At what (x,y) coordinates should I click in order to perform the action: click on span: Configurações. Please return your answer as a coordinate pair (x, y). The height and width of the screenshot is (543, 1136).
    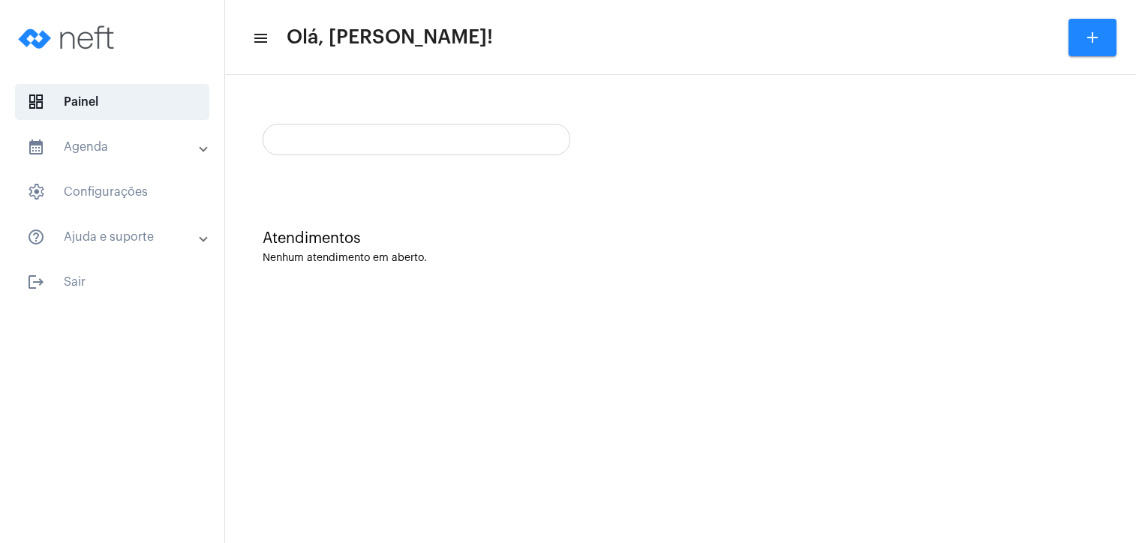
    Looking at the image, I should click on (112, 192).